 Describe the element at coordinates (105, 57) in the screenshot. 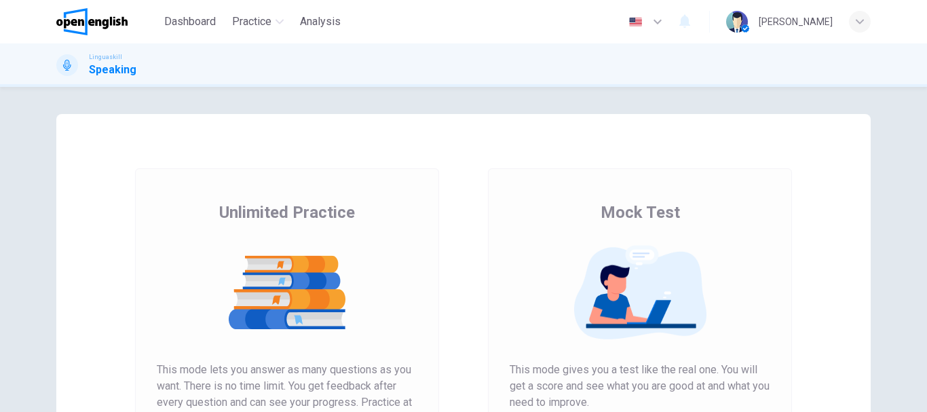

I see `span: Linguaskill` at that location.